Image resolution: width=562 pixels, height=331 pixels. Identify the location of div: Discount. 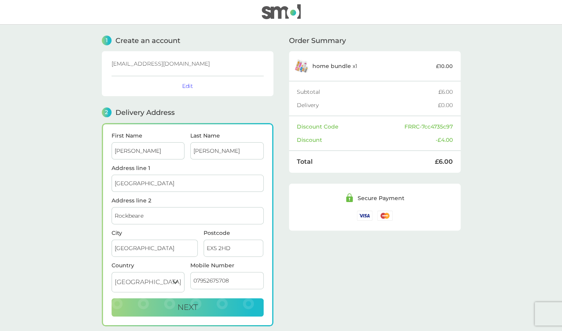
(366, 140).